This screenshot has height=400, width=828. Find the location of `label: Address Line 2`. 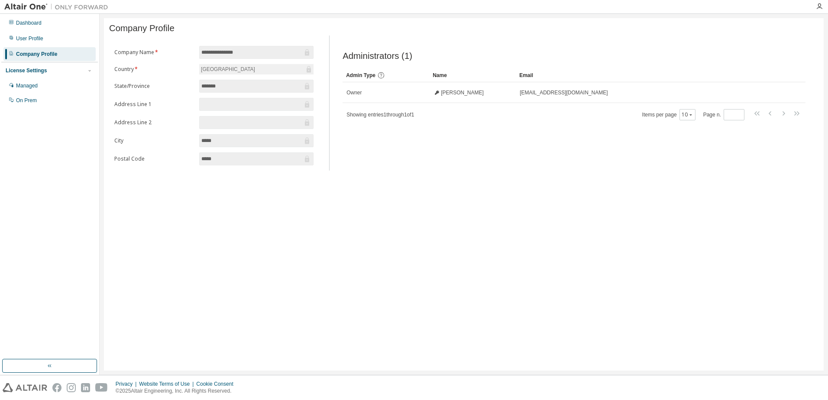

label: Address Line 2 is located at coordinates (154, 123).